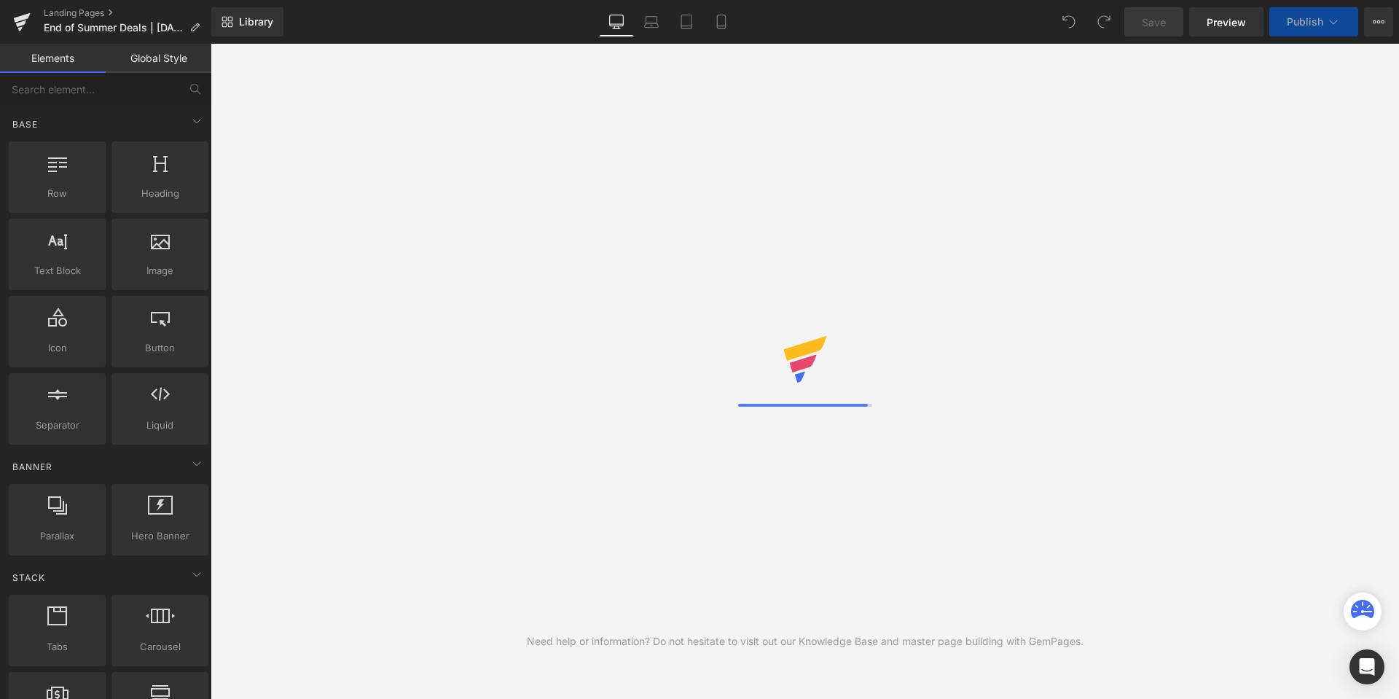  What do you see at coordinates (32, 466) in the screenshot?
I see `span: Banner` at bounding box center [32, 466].